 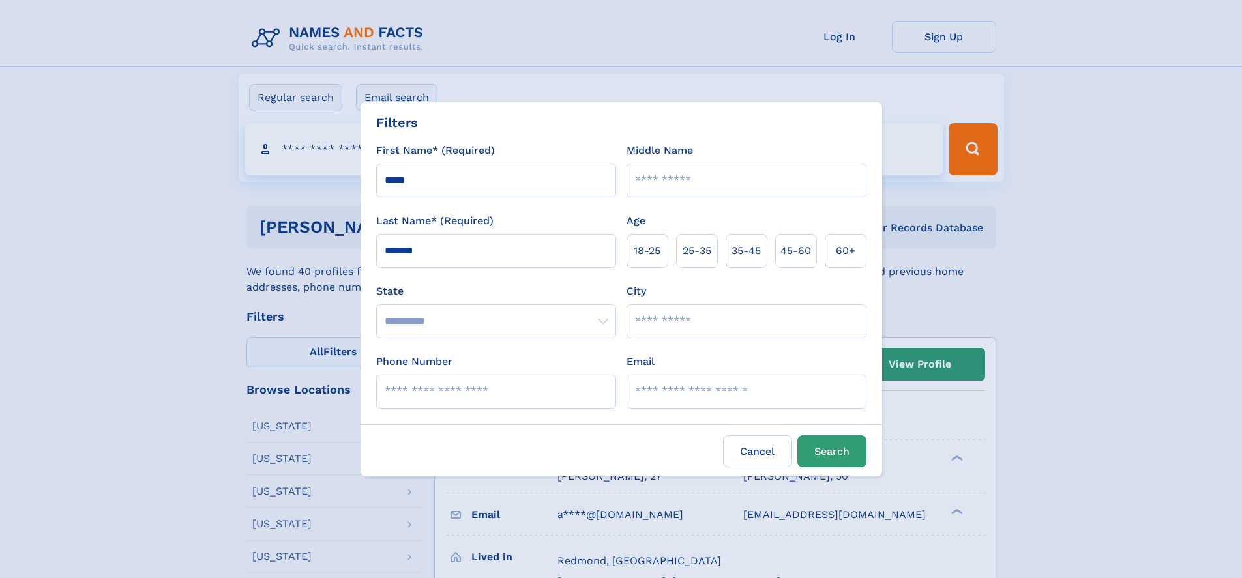 What do you see at coordinates (795, 251) in the screenshot?
I see `span: 45‑60` at bounding box center [795, 251].